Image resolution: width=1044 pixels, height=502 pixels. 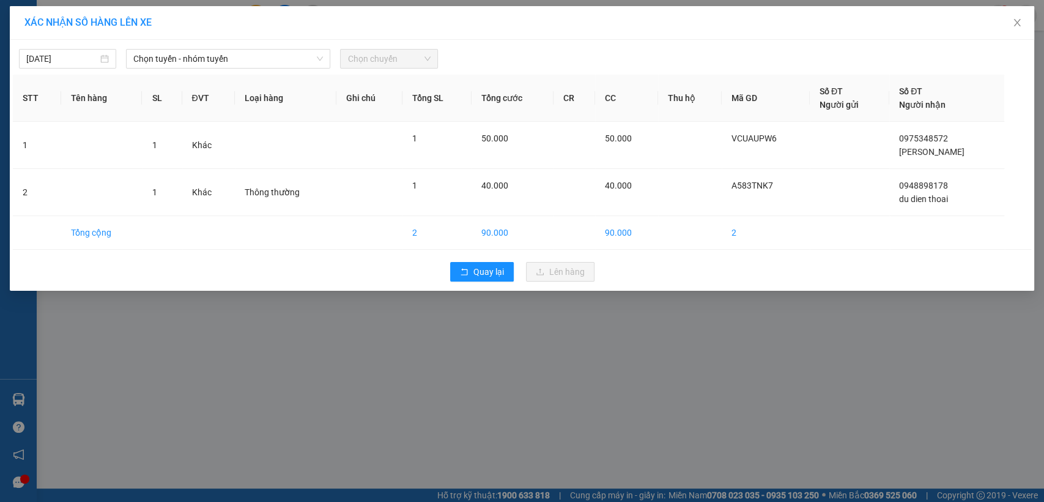 I want to click on th: Thu hộ, so click(x=690, y=98).